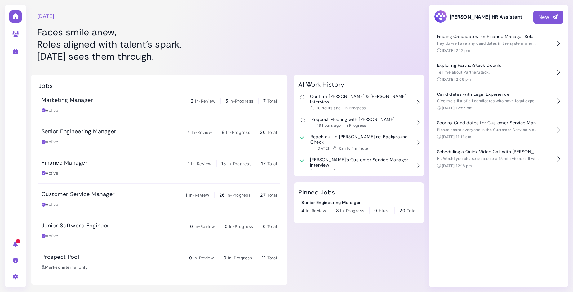 The height and width of the screenshot is (292, 573). What do you see at coordinates (499, 43) in the screenshot?
I see `button: Finding Candidates for Finance Manager Role Hey do we have any candidates in the system who may b...` at bounding box center [499, 43].